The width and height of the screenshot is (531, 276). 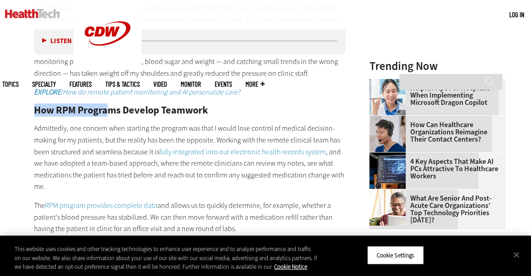 I want to click on a: How Can Healthcare Organizations Reimagine Their Contact Centers?, so click(x=435, y=132).